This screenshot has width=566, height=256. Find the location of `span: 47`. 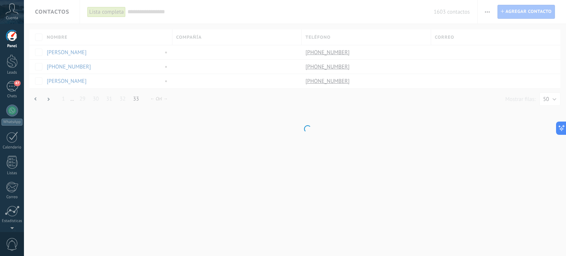

span: 47 is located at coordinates (17, 83).